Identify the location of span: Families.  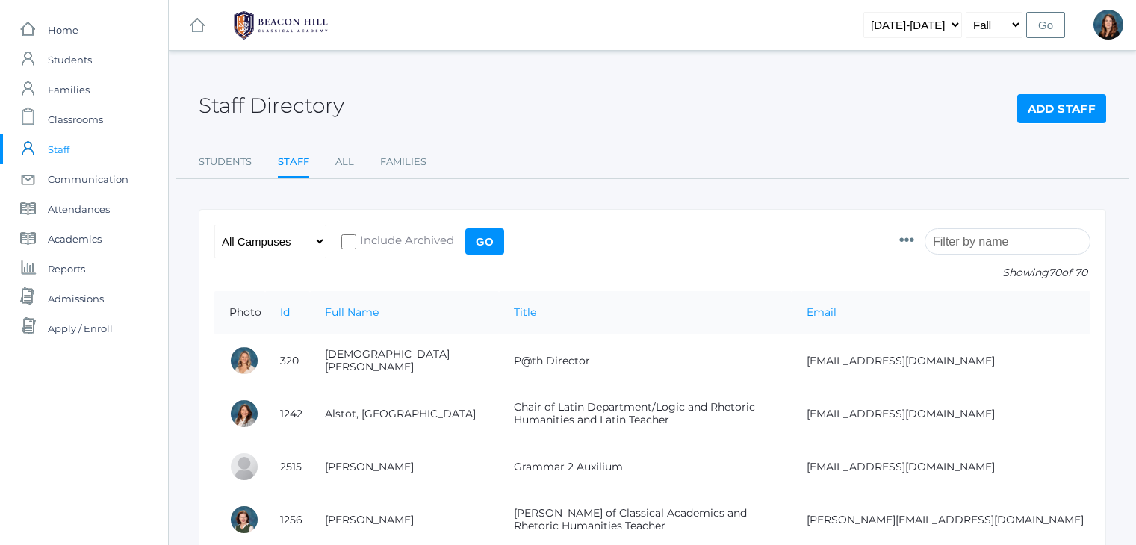
(69, 90).